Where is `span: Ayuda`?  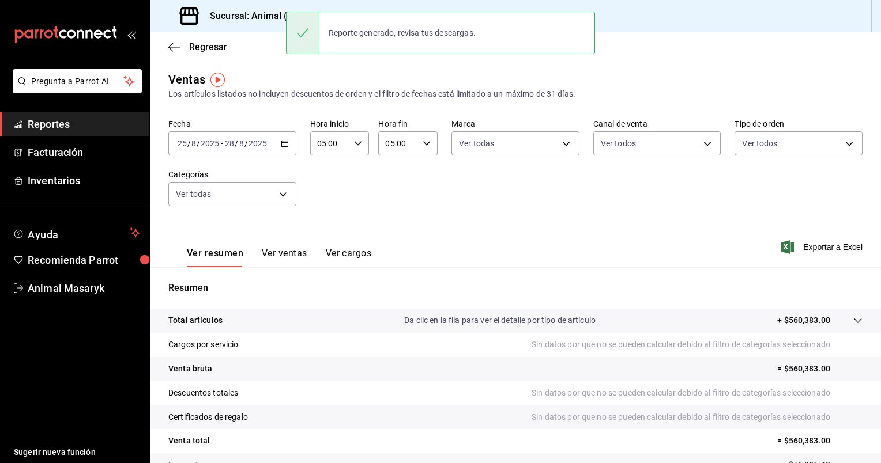 span: Ayuda is located at coordinates (76, 233).